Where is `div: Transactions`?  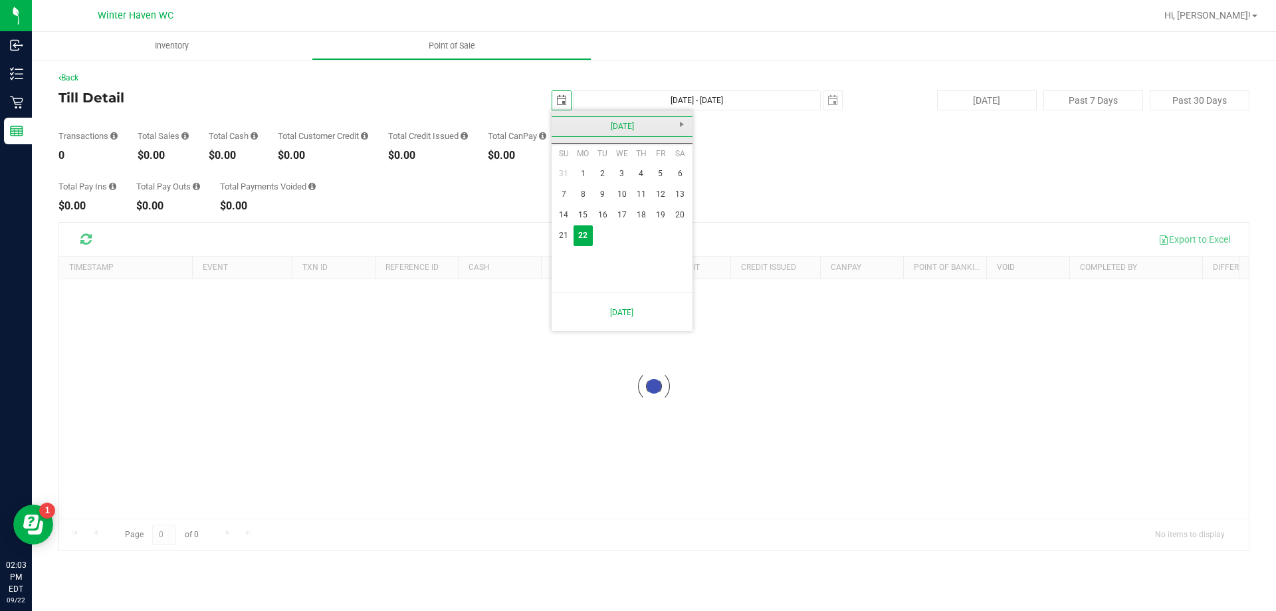 div: Transactions is located at coordinates (88, 136).